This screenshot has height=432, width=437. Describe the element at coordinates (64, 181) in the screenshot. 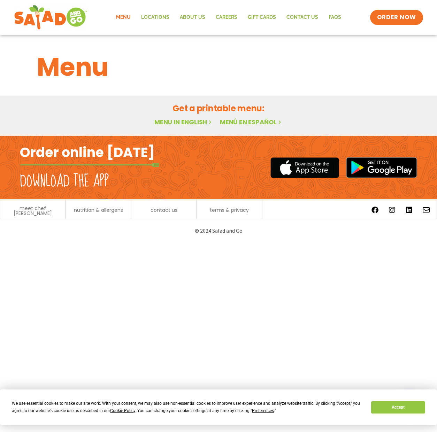

I see `h2: Download the app` at that location.